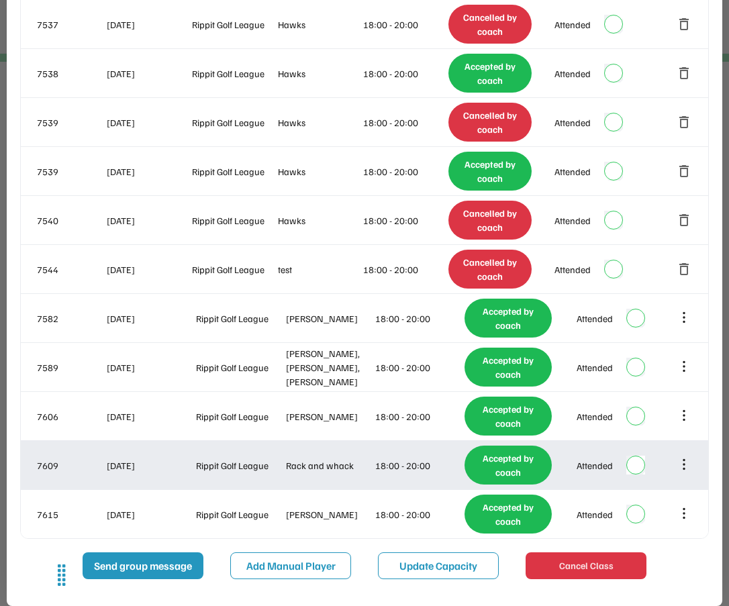  What do you see at coordinates (586, 566) in the screenshot?
I see `button: Cancel Class` at bounding box center [586, 566].